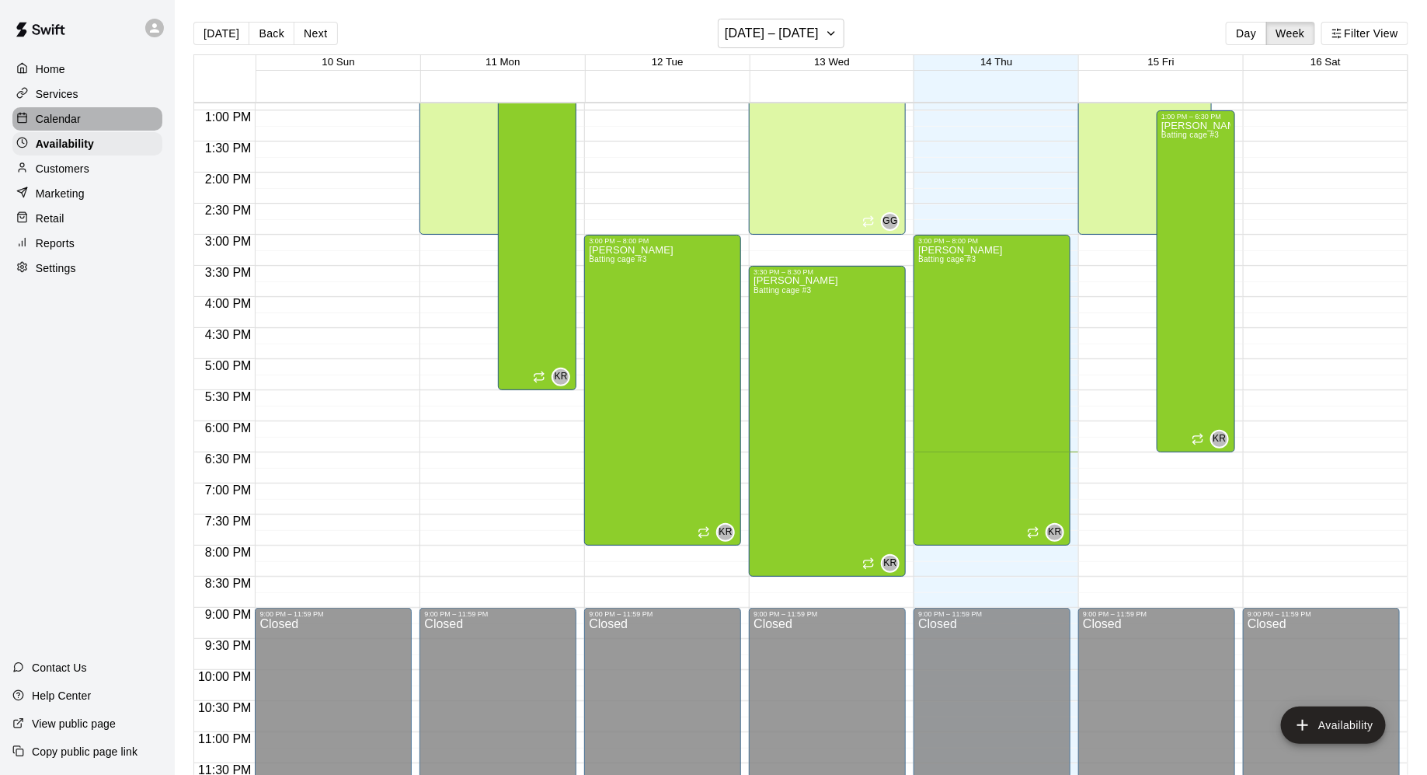 The height and width of the screenshot is (775, 1427). Describe the element at coordinates (228, 552) in the screenshot. I see `span: 8:00 PM` at that location.